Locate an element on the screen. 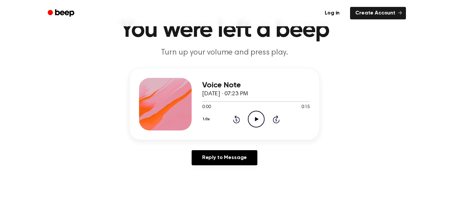 The height and width of the screenshot is (208, 449). p: Turn up your volume and press play. is located at coordinates (224, 53).